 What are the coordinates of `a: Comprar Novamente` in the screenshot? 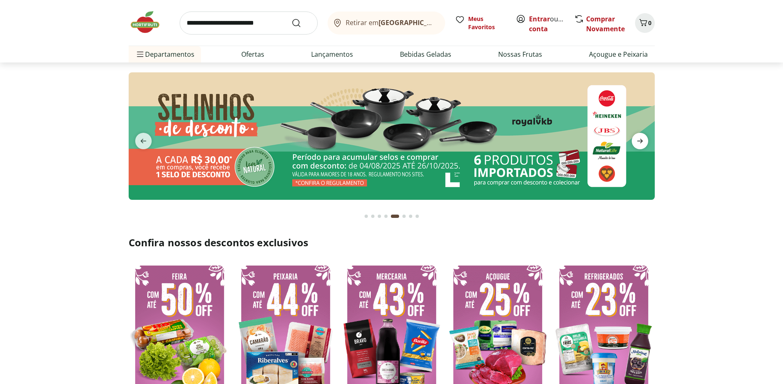 It's located at (605, 24).